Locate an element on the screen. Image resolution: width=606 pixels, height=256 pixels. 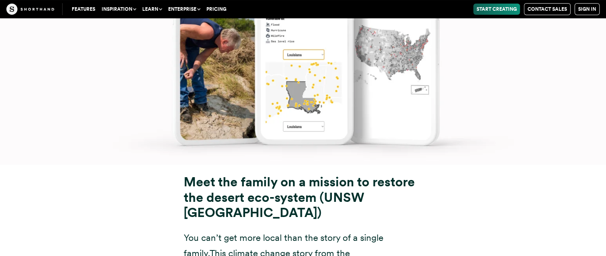
a: Sign in is located at coordinates (587, 9).